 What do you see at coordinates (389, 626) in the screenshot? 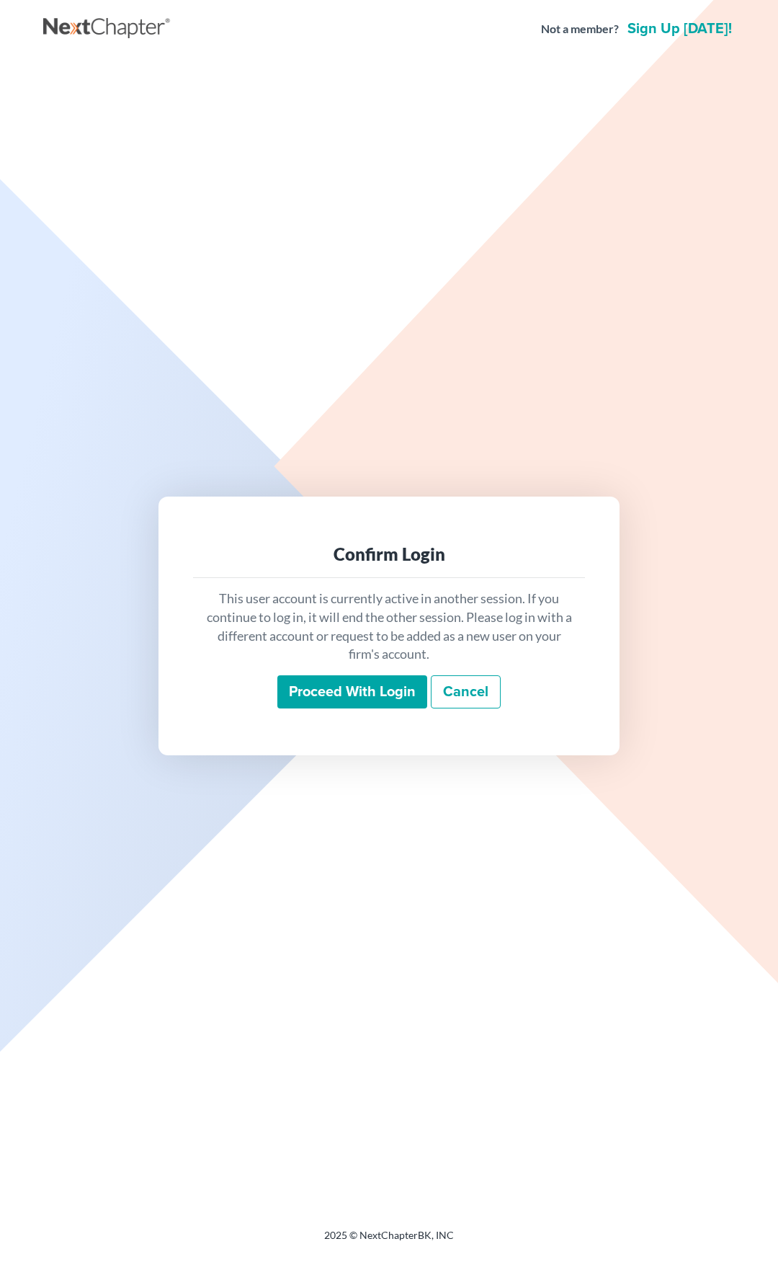
I see `p: This user account is currently active in another session. If you continue to log in, it will end ...` at bounding box center [389, 626].